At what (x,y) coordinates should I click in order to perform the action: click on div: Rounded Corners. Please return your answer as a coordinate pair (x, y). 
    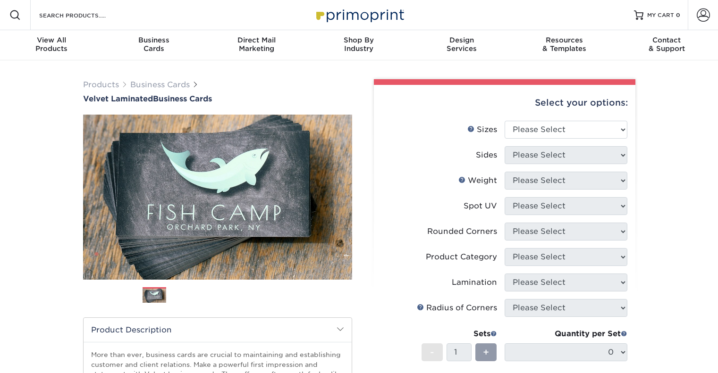
    Looking at the image, I should click on (462, 232).